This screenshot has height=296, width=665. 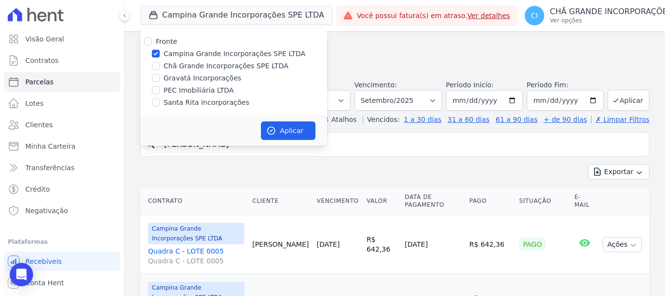 I want to click on a: Clientes, so click(x=62, y=125).